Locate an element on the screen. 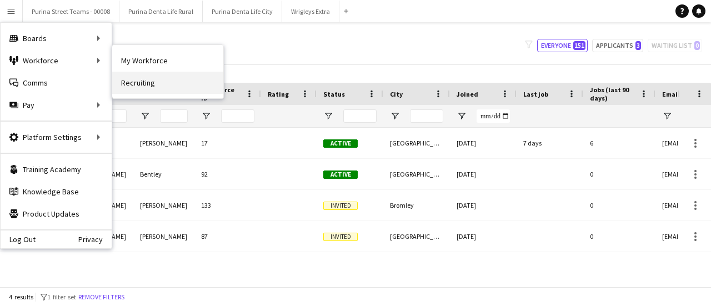 Image resolution: width=711 pixels, height=306 pixels. a: Comms is located at coordinates (56, 83).